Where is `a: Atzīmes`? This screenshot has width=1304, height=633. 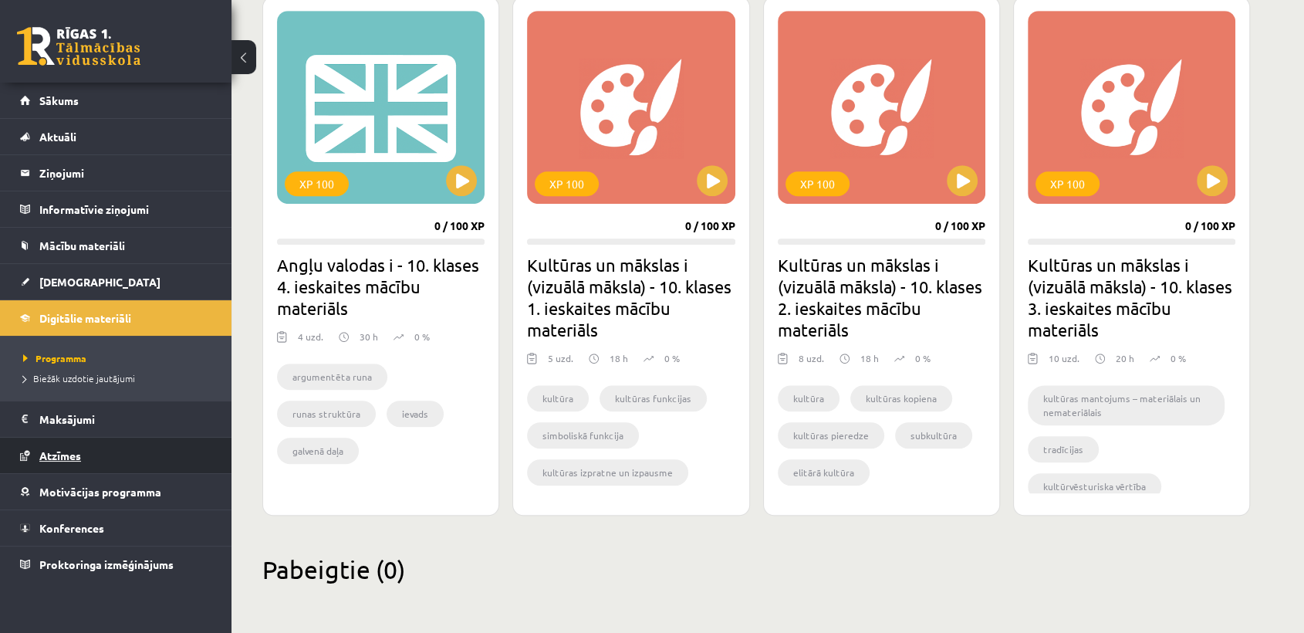
a: Atzīmes is located at coordinates (116, 455).